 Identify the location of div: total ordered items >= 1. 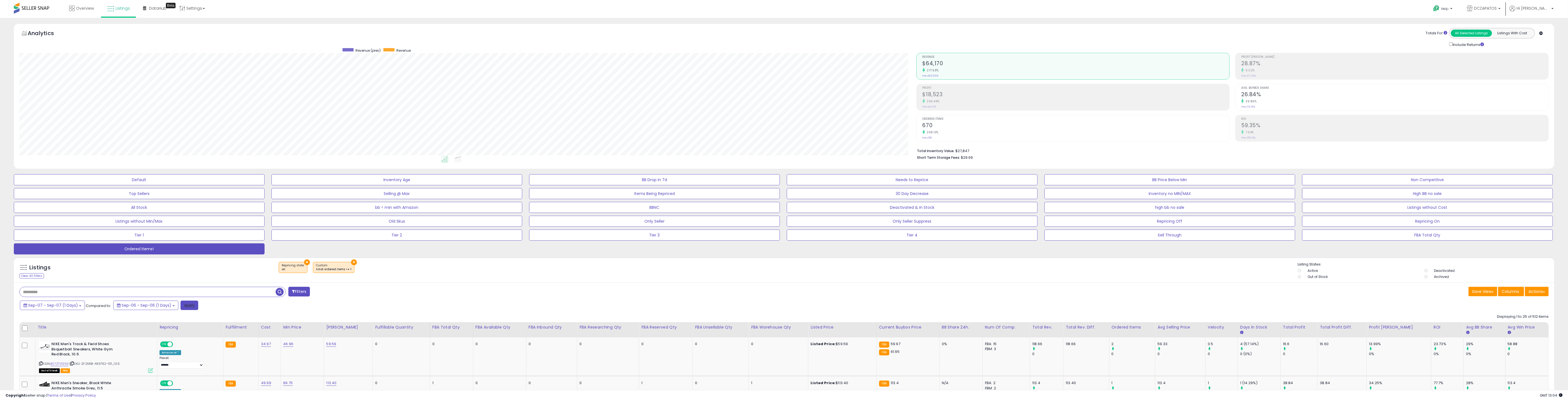
(334, 269).